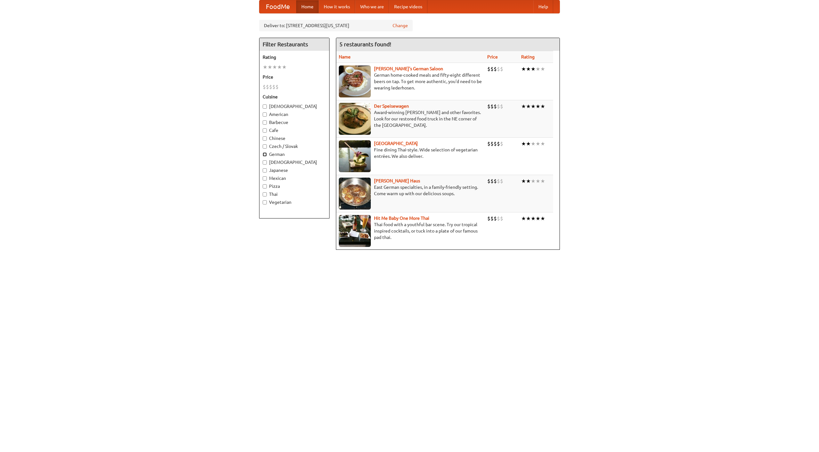 Image resolution: width=819 pixels, height=452 pixels. I want to click on input: Japanese, so click(264, 170).